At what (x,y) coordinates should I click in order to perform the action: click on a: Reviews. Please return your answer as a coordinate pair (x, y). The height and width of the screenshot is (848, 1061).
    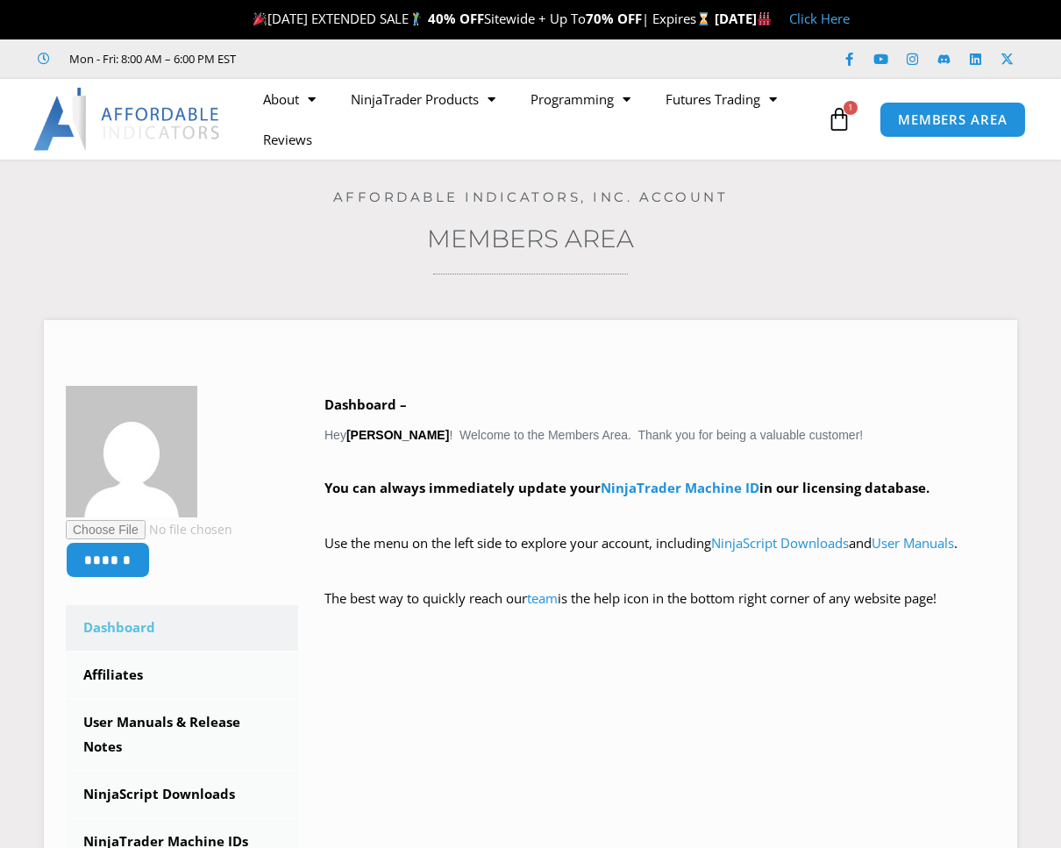
    Looking at the image, I should click on (288, 139).